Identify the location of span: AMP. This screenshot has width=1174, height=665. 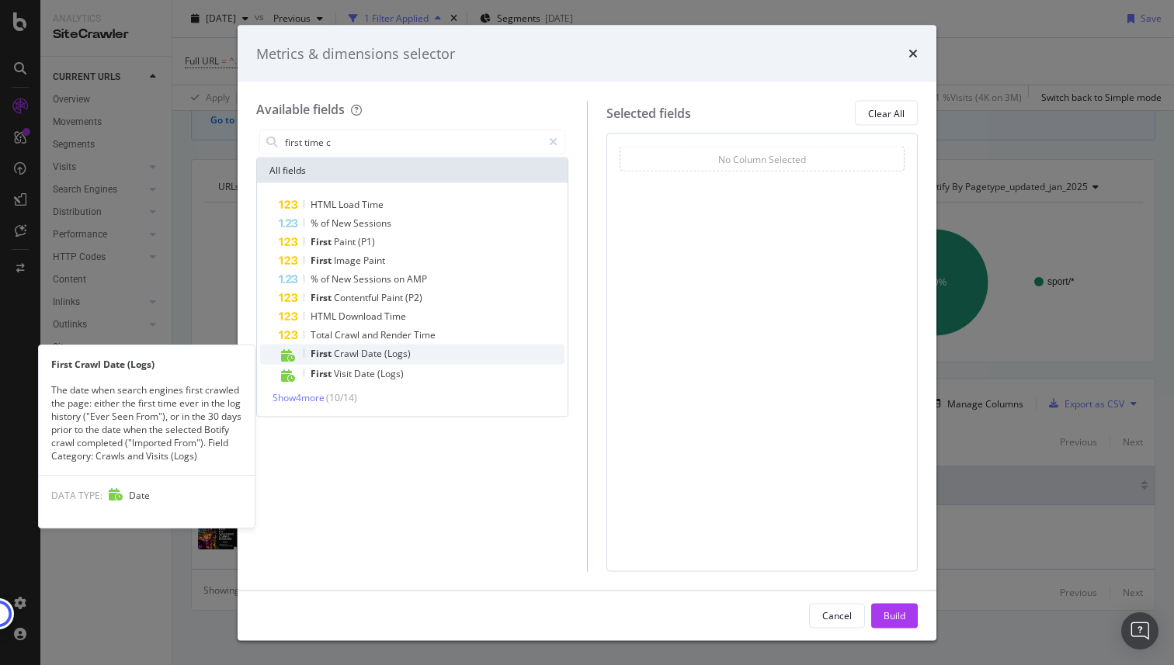
(417, 279).